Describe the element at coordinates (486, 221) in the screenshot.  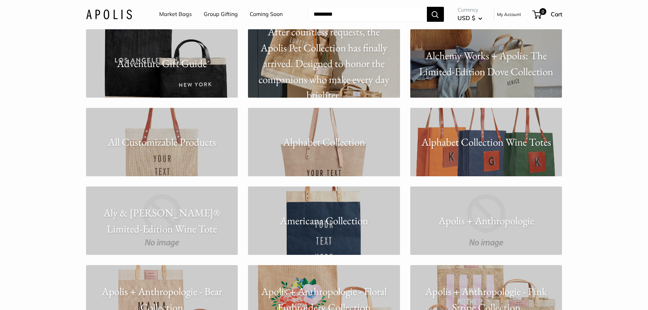
I see `a: Apolis + Anthropologie` at that location.